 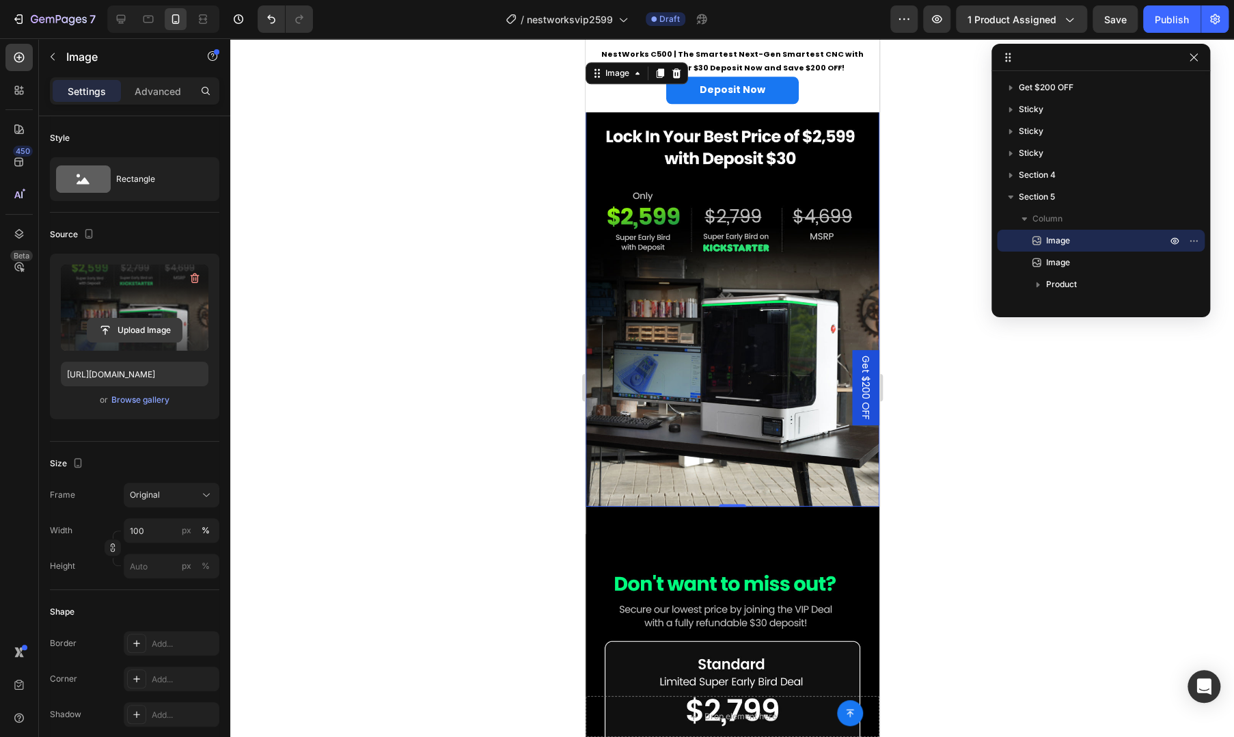 I want to click on span: Product, so click(x=1061, y=284).